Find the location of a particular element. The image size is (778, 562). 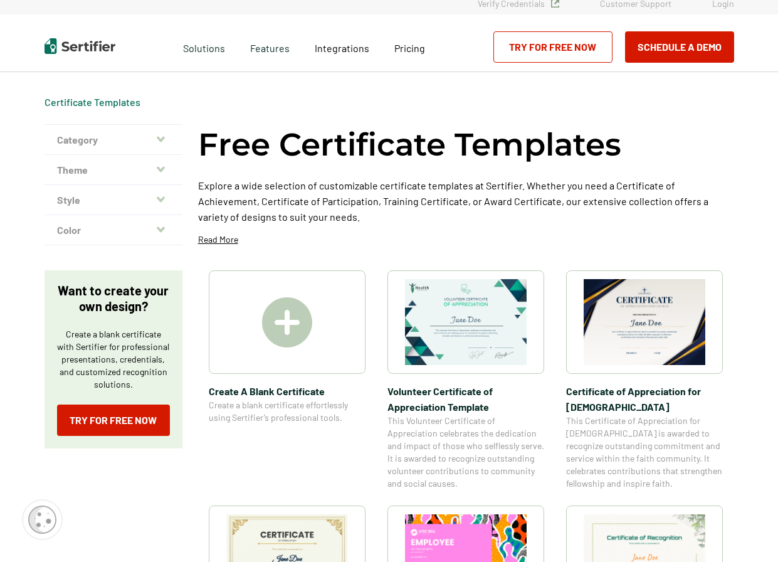

div: Breadcrumb is located at coordinates (92, 102).